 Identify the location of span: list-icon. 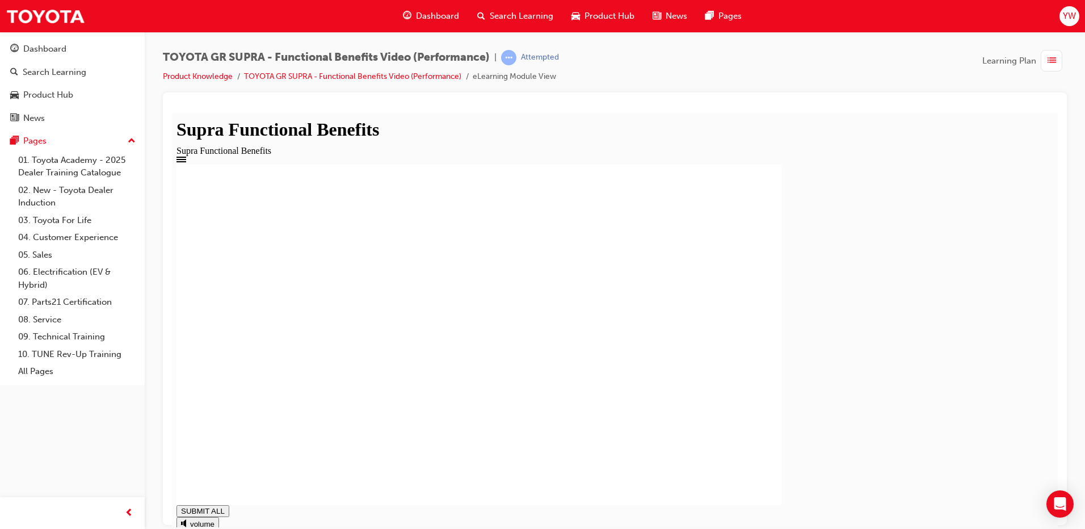
(1052, 61).